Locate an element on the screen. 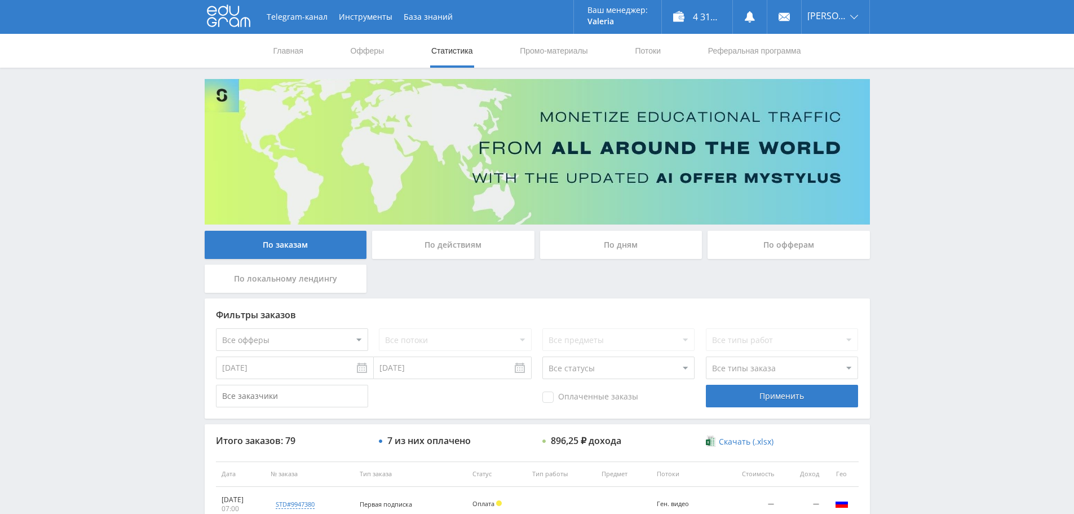 This screenshot has width=1074, height=514. div: 7 из них оплачено is located at coordinates (429, 441).